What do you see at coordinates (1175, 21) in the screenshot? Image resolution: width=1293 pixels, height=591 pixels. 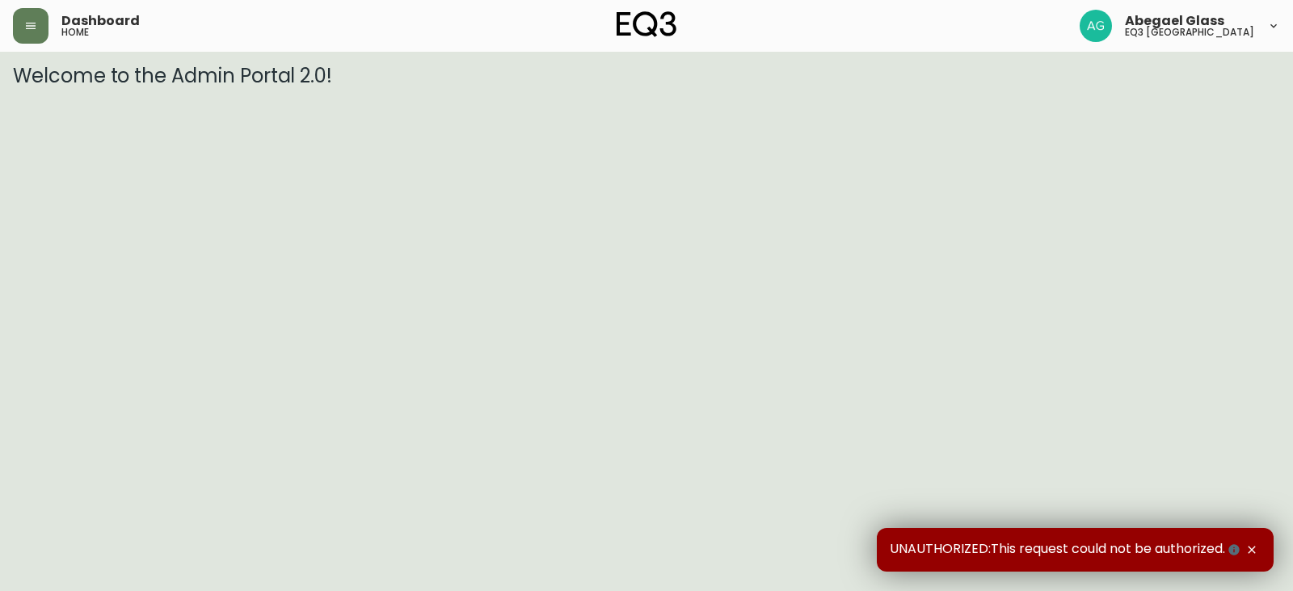 I see `span: Abegael Glass` at bounding box center [1175, 21].